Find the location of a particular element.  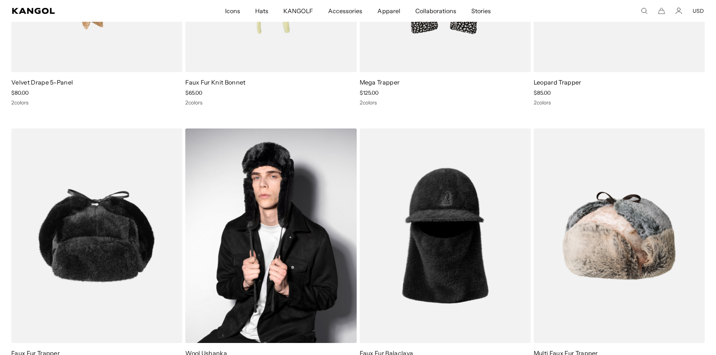

button: USD is located at coordinates (698, 11).